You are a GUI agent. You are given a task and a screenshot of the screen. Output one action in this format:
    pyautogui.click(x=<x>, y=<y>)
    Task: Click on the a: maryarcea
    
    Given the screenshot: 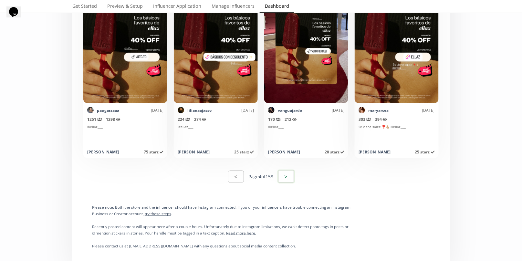 What is the action you would take?
    pyautogui.click(x=378, y=110)
    